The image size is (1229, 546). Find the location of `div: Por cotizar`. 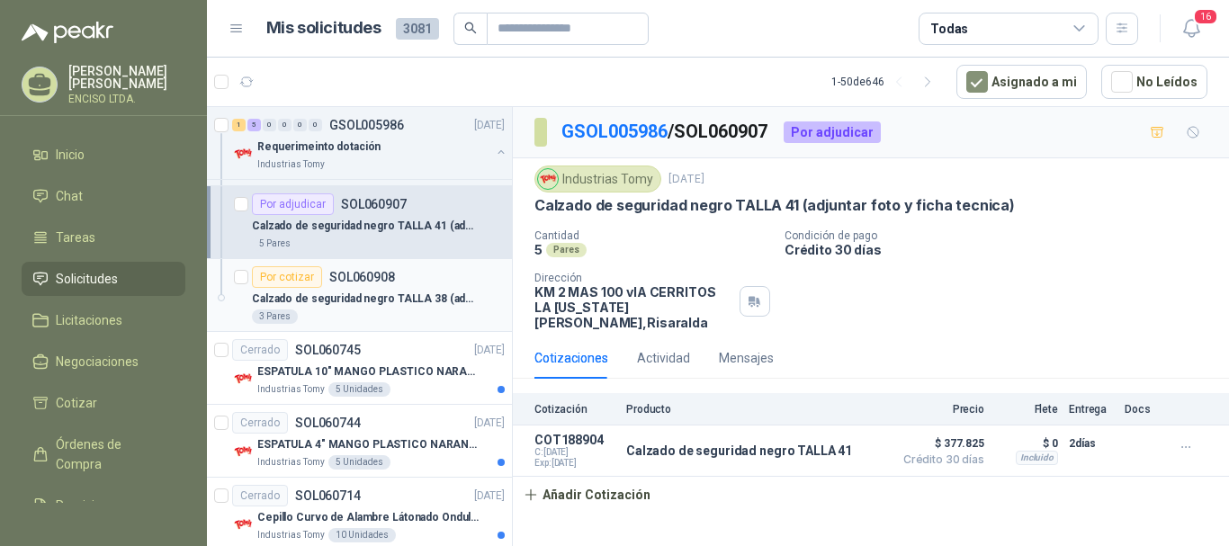

div: Por cotizar is located at coordinates (287, 277).